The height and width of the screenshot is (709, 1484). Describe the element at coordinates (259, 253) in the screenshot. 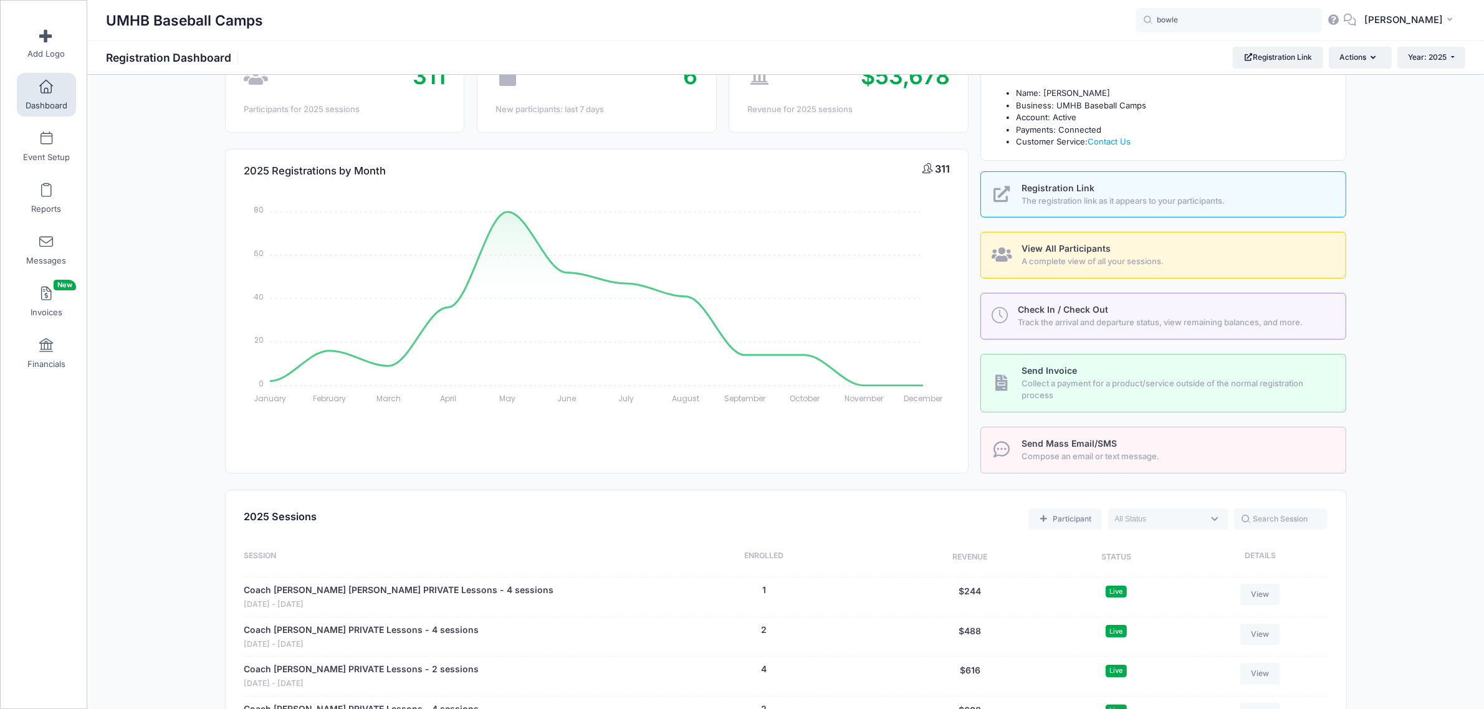

I see `tspan: 60` at that location.